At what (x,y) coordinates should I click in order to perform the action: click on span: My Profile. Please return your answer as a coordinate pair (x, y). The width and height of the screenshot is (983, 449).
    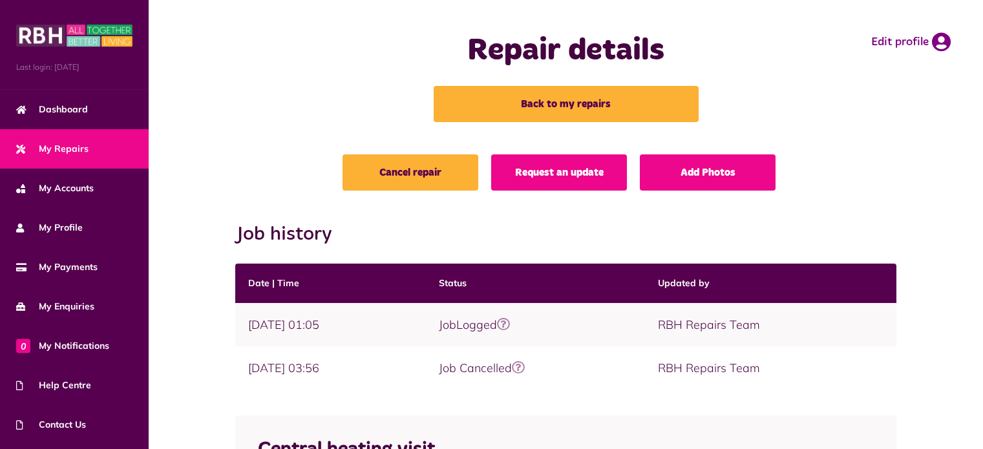
    Looking at the image, I should click on (49, 228).